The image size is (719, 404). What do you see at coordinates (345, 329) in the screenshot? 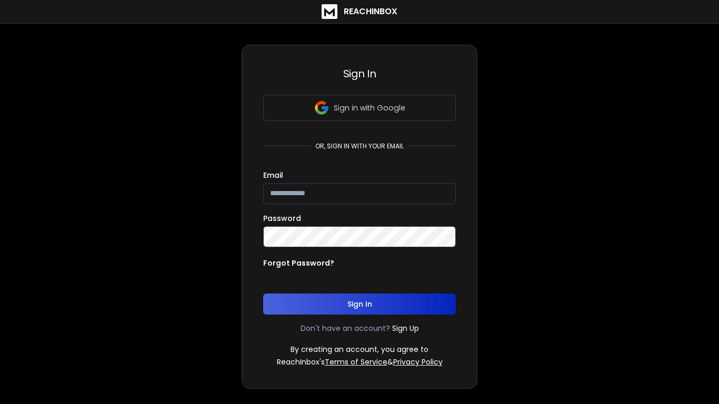
I see `p: Don't have an account?` at bounding box center [345, 329].